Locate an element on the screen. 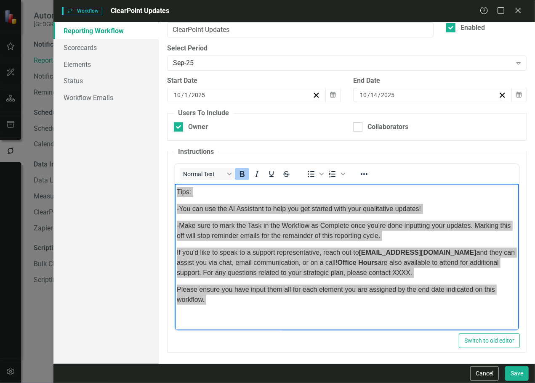  button: Reveal or hide additional toolbar items is located at coordinates (364, 174).